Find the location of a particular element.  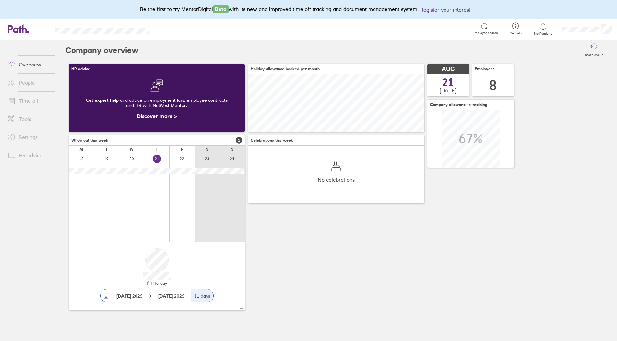

div: Be the first to try MentorDigital with its new and improved time off tracking and document manage... is located at coordinates (309, 9).